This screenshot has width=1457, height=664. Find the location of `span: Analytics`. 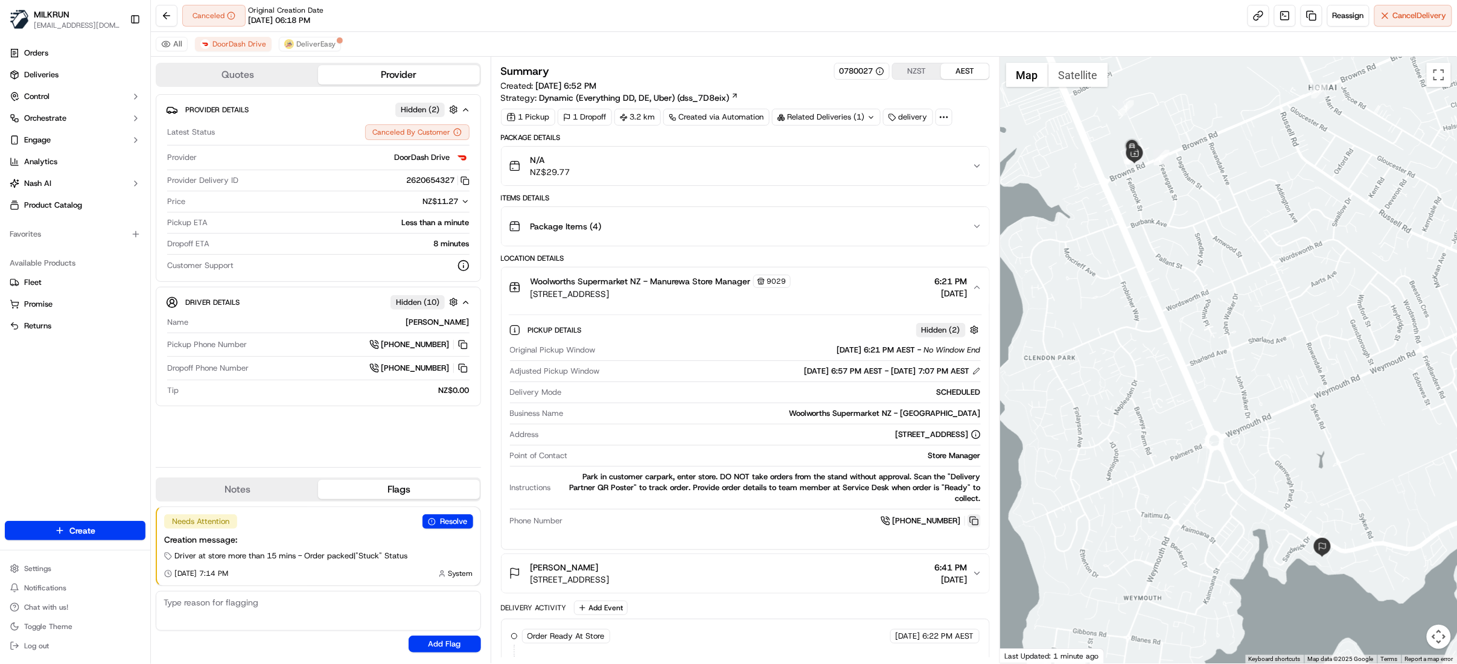

span: Analytics is located at coordinates (40, 162).